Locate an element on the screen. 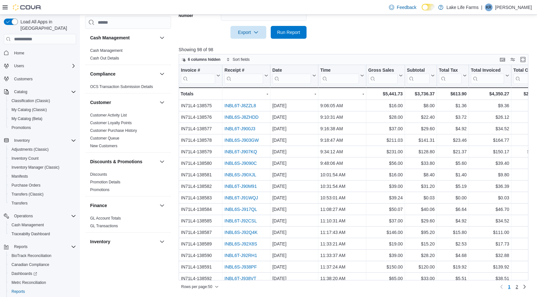 The width and height of the screenshot is (537, 297). span: Customers is located at coordinates (44, 79).